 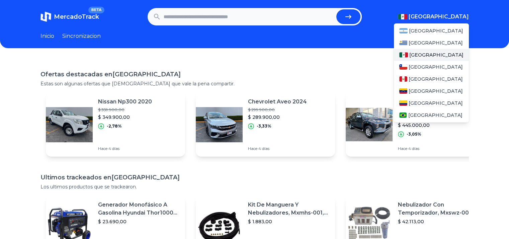 What do you see at coordinates (277, 117) in the screenshot?
I see `p: $ 289.900,00` at bounding box center [277, 117].